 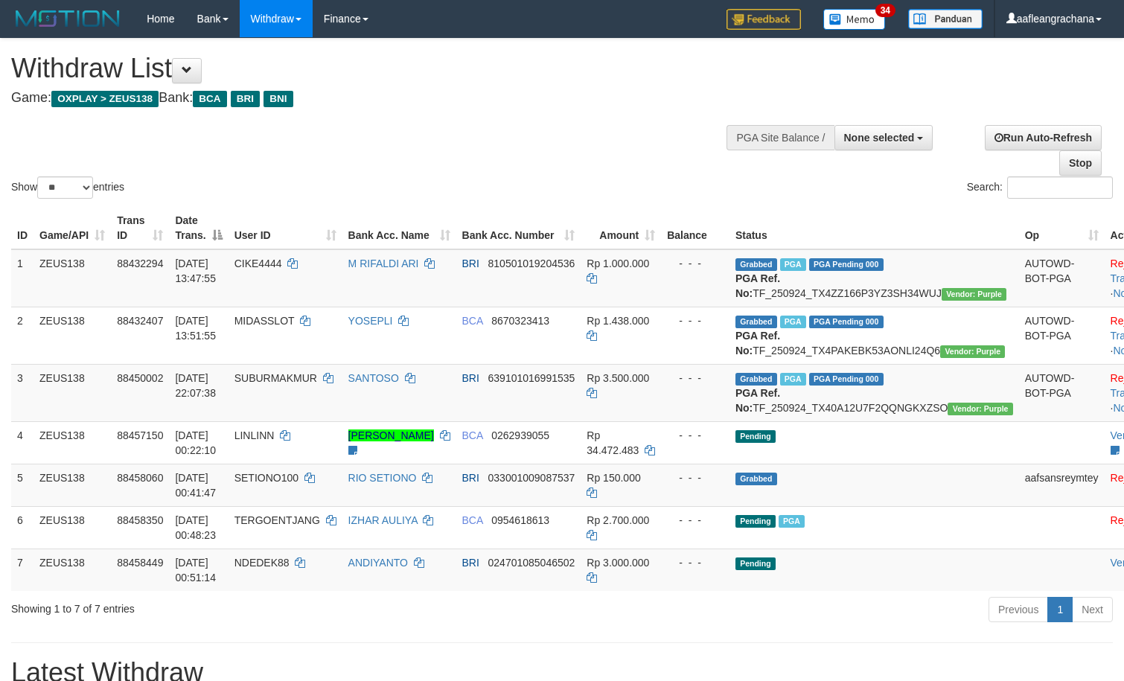 I want to click on img: MOTION_logo.png, so click(x=68, y=19).